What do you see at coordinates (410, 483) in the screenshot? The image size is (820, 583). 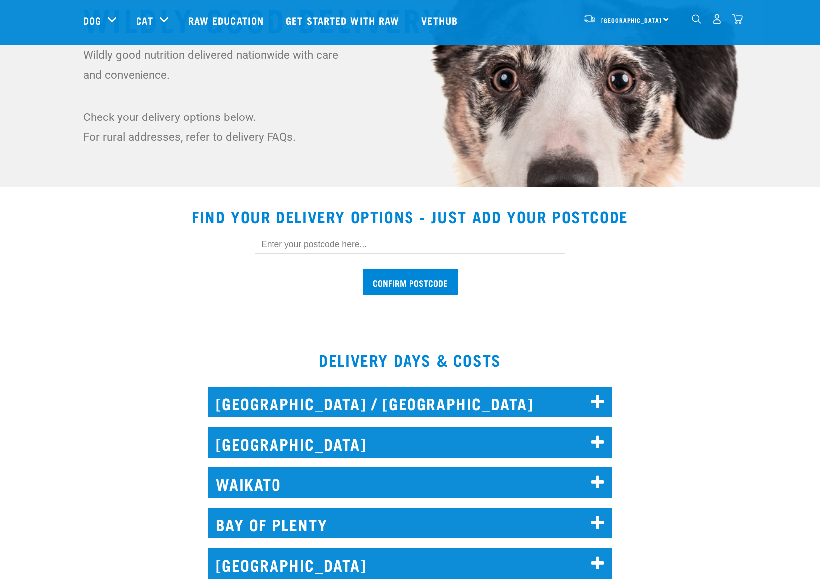 I see `h2: WAIKATO` at bounding box center [410, 483].